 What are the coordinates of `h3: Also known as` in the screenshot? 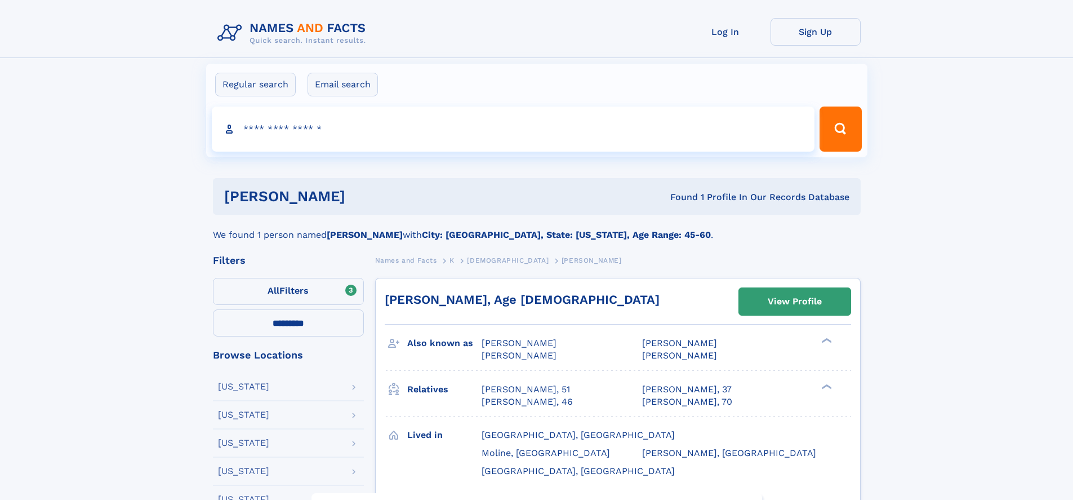 It's located at (444, 343).